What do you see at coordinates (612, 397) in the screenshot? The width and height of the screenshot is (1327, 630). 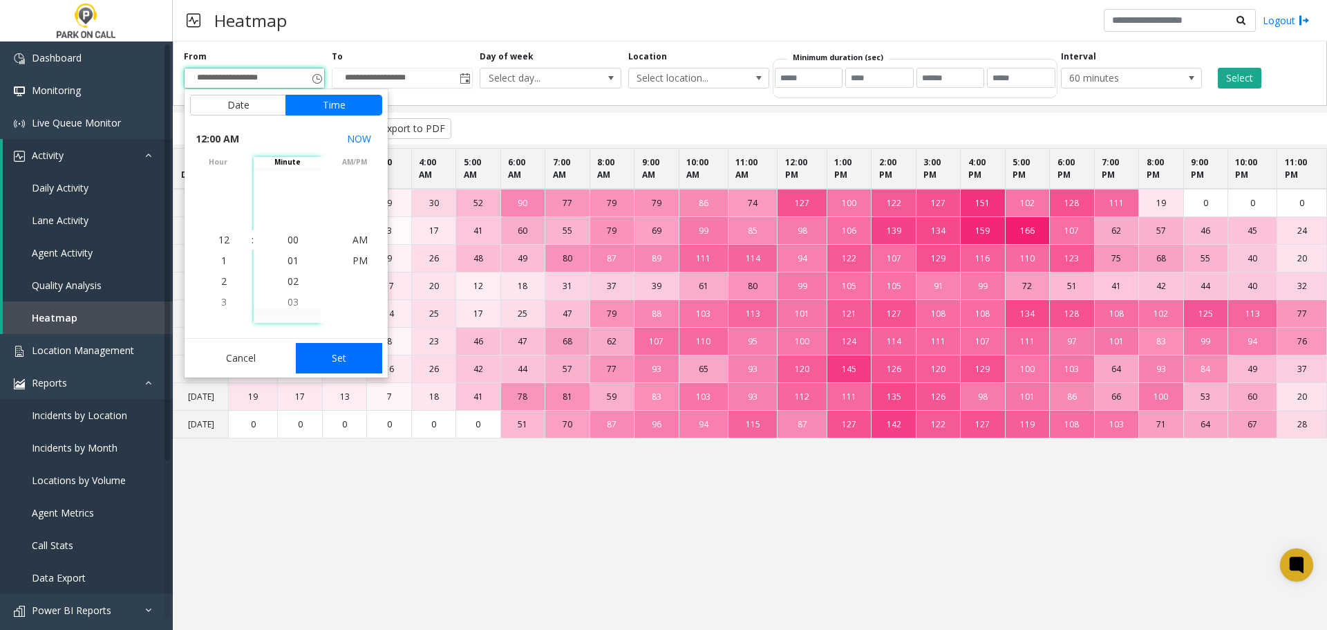 I see `td: 59` at bounding box center [612, 397].